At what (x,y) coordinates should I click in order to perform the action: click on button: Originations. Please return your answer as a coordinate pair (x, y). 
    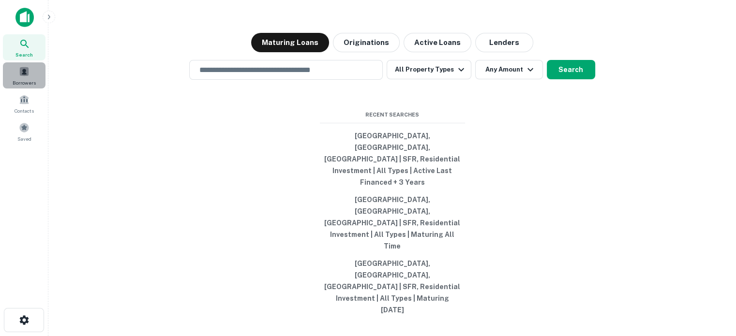
    Looking at the image, I should click on (366, 43).